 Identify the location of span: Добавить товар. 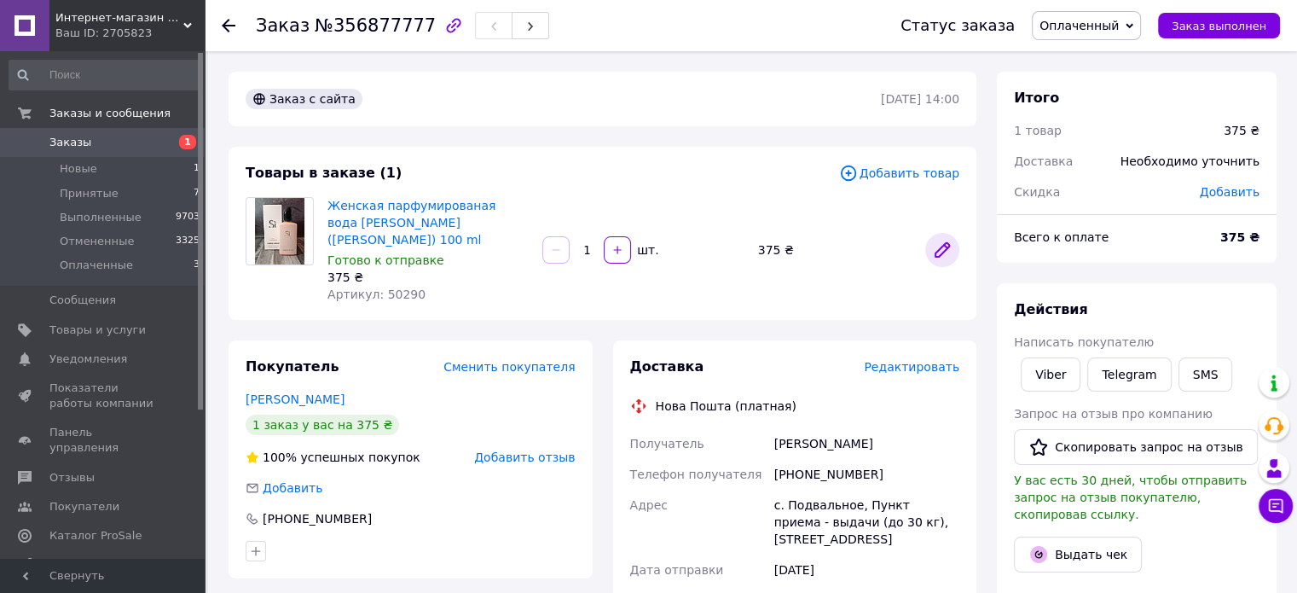
(899, 173).